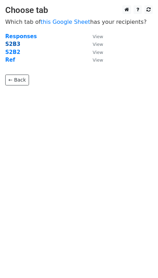 The width and height of the screenshot is (158, 278). I want to click on a: Ref, so click(10, 60).